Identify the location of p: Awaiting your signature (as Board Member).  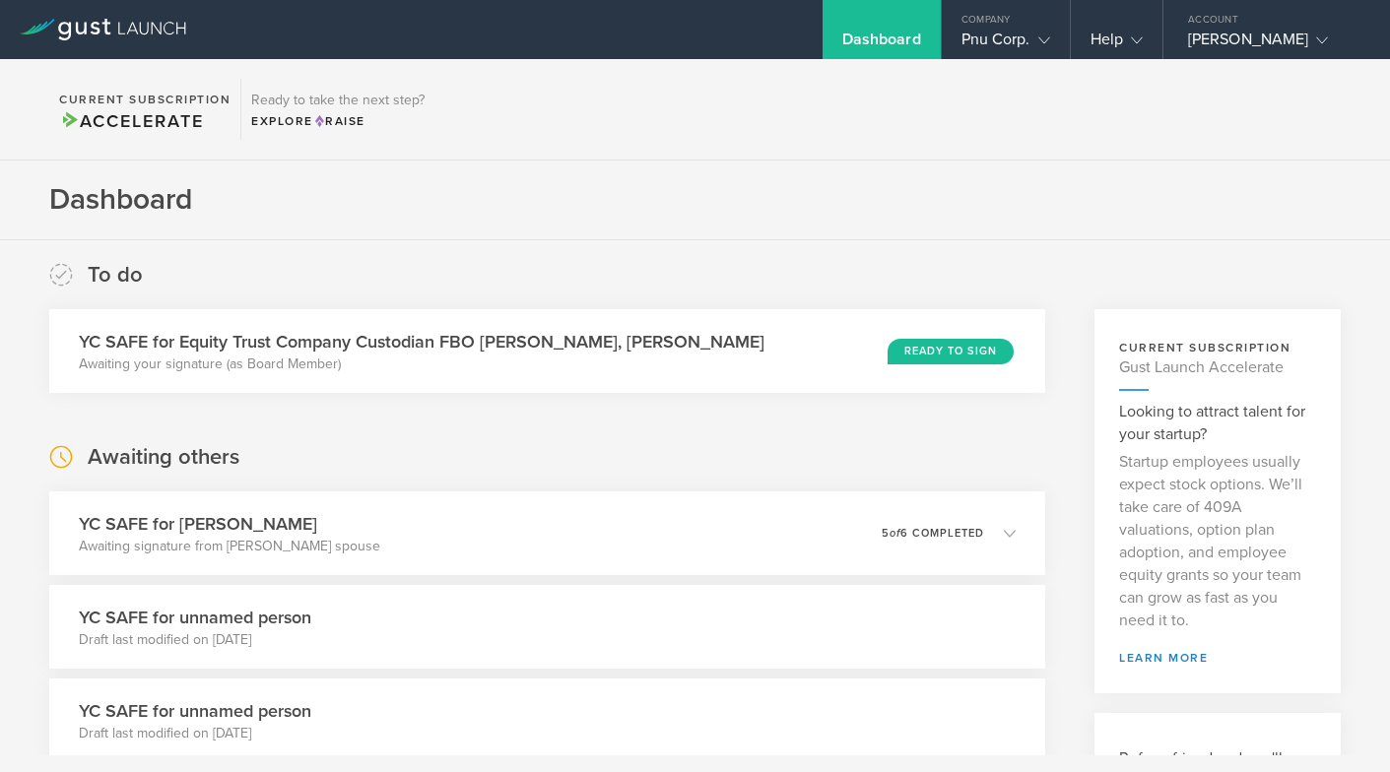
(422, 364).